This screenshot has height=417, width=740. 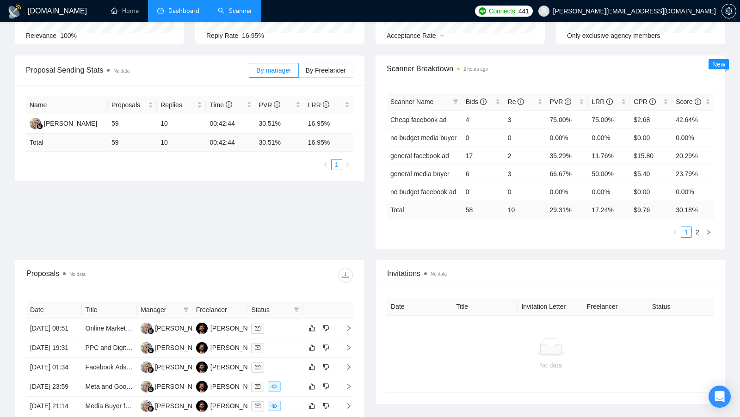 What do you see at coordinates (77, 274) in the screenshot?
I see `span: No data` at bounding box center [77, 274].